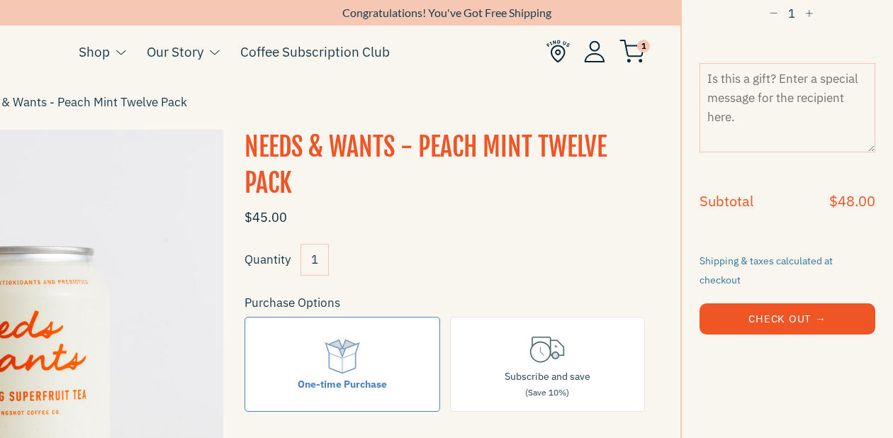 This screenshot has width=893, height=438. What do you see at coordinates (792, 13) in the screenshot?
I see `input: quantity` at bounding box center [792, 13].